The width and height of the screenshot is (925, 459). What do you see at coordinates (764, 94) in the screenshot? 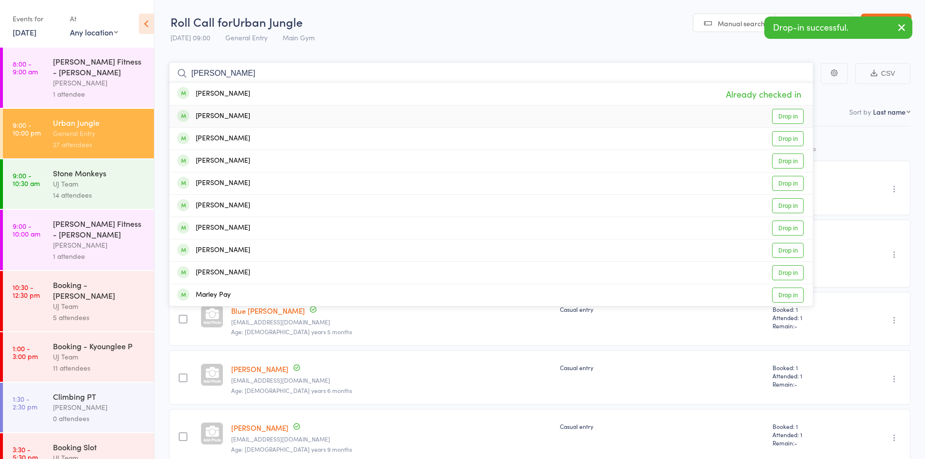
I see `span: Already checked in` at bounding box center [764, 94].